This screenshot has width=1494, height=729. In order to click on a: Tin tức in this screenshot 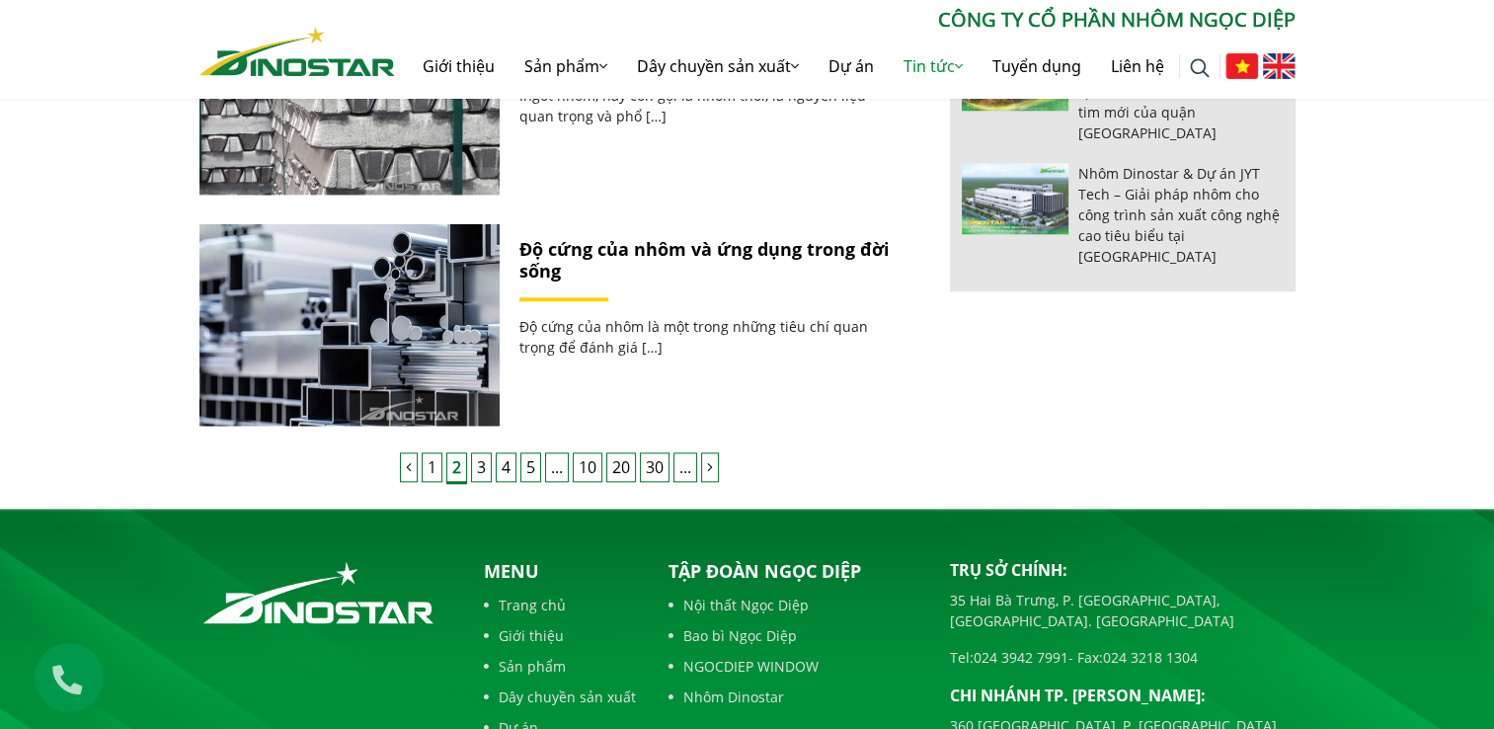, I will do `click(933, 66)`.